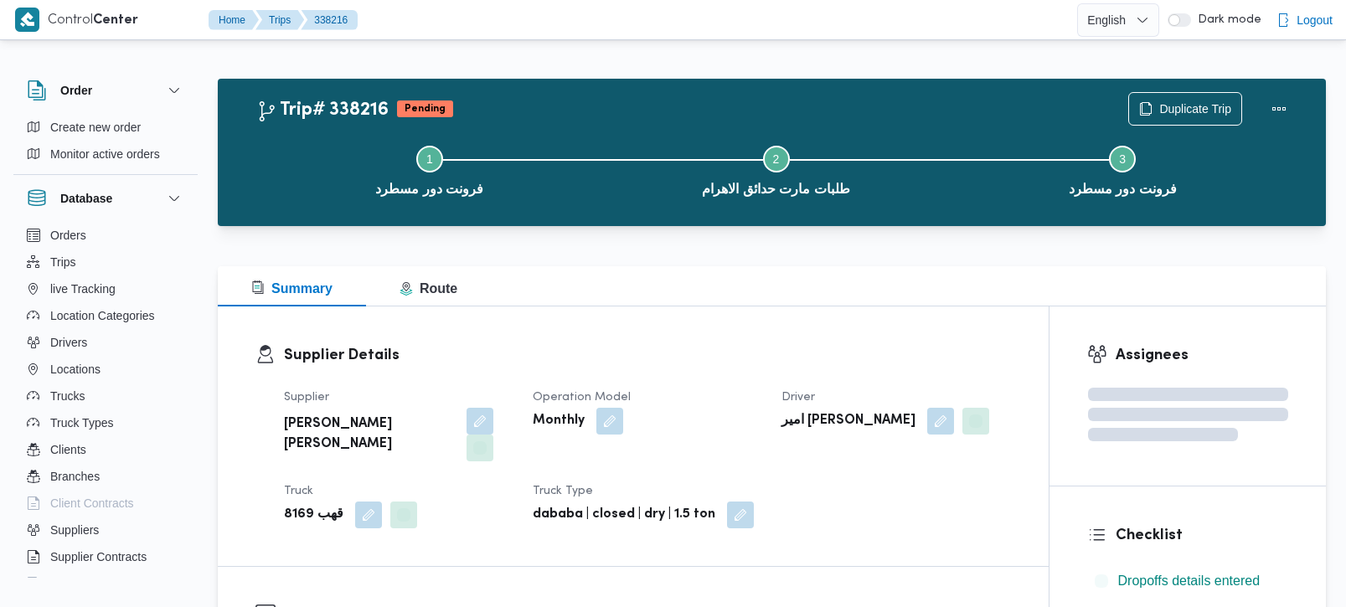 The width and height of the screenshot is (1346, 607). What do you see at coordinates (106, 144) in the screenshot?
I see `div: Order` at bounding box center [106, 144].